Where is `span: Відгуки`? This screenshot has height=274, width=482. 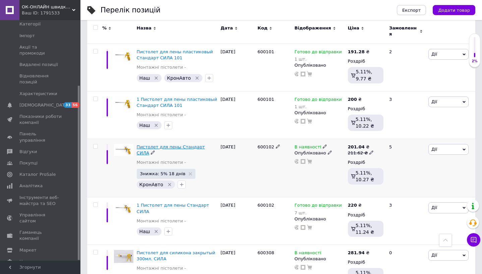 span: Відгуки is located at coordinates (28, 152).